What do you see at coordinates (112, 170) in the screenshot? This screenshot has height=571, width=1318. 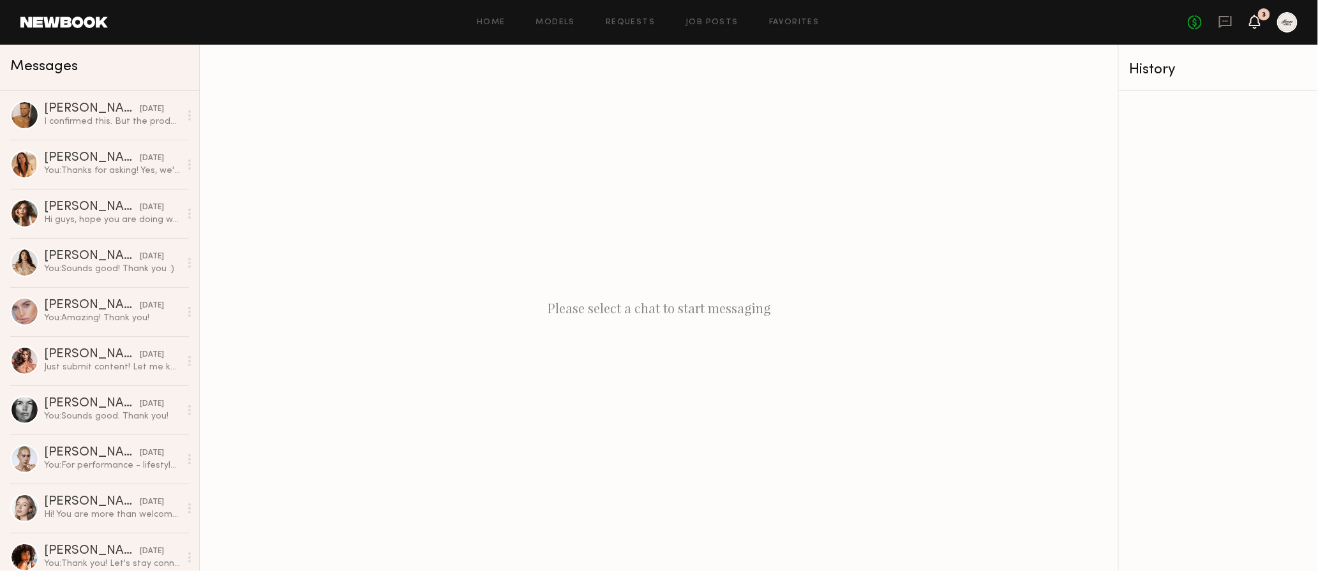 I see `div: You: Thanks for asking! Yes, we're ok with that :)` at bounding box center [112, 170].